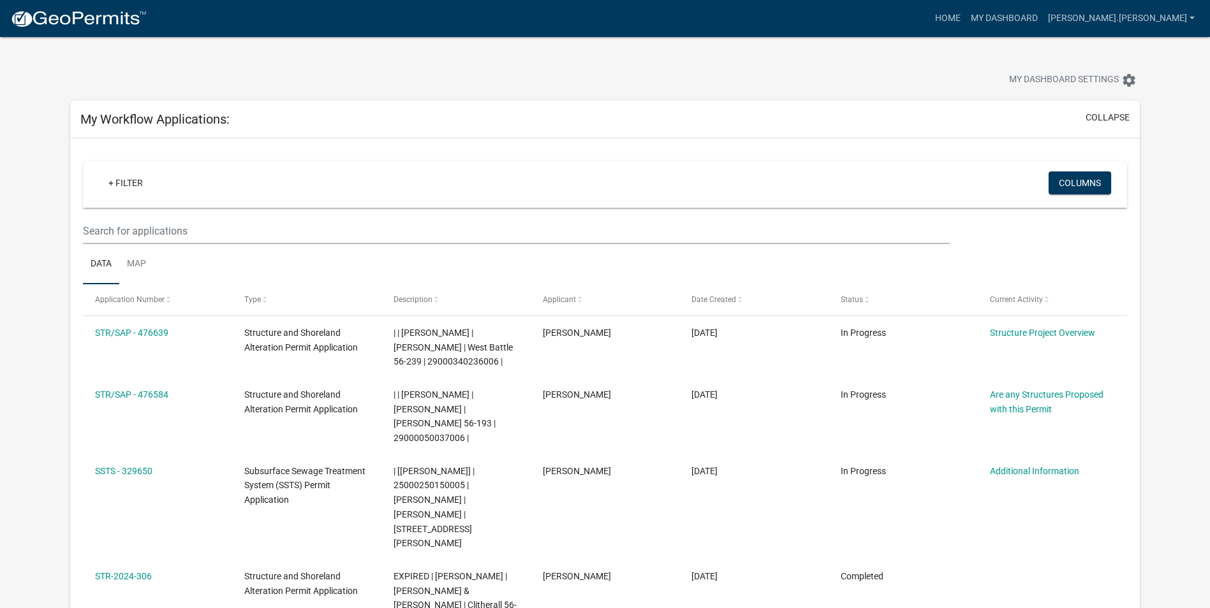  I want to click on a: STR-2024-306, so click(123, 576).